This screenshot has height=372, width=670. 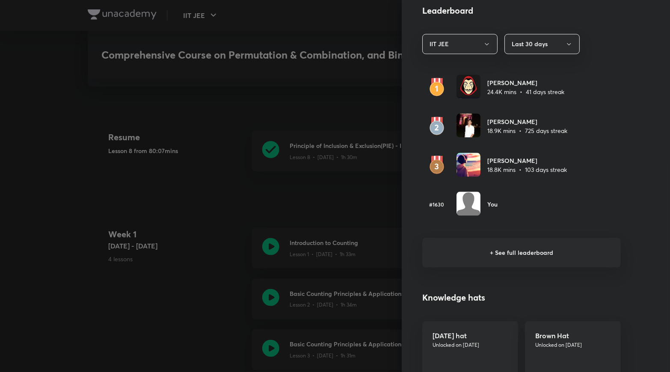 I want to click on h6: You, so click(x=493, y=205).